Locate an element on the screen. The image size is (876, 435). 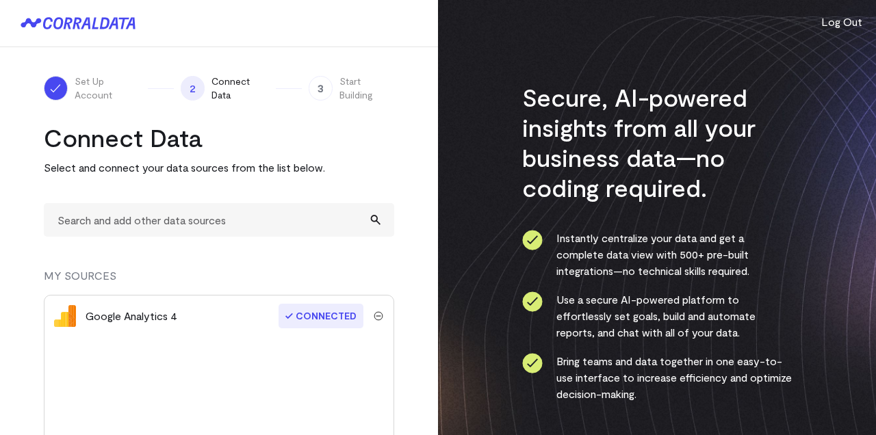
span: Connected is located at coordinates (321, 316).